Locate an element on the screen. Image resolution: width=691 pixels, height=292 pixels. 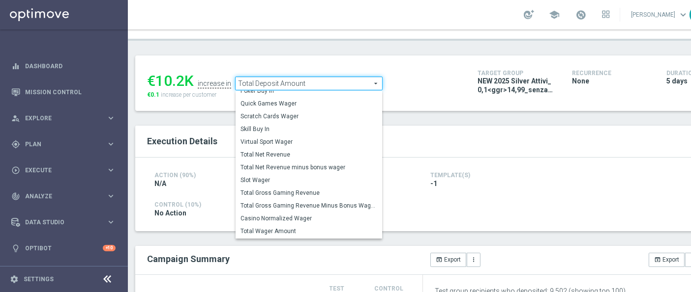
span: Test is located at coordinates (337, 289).